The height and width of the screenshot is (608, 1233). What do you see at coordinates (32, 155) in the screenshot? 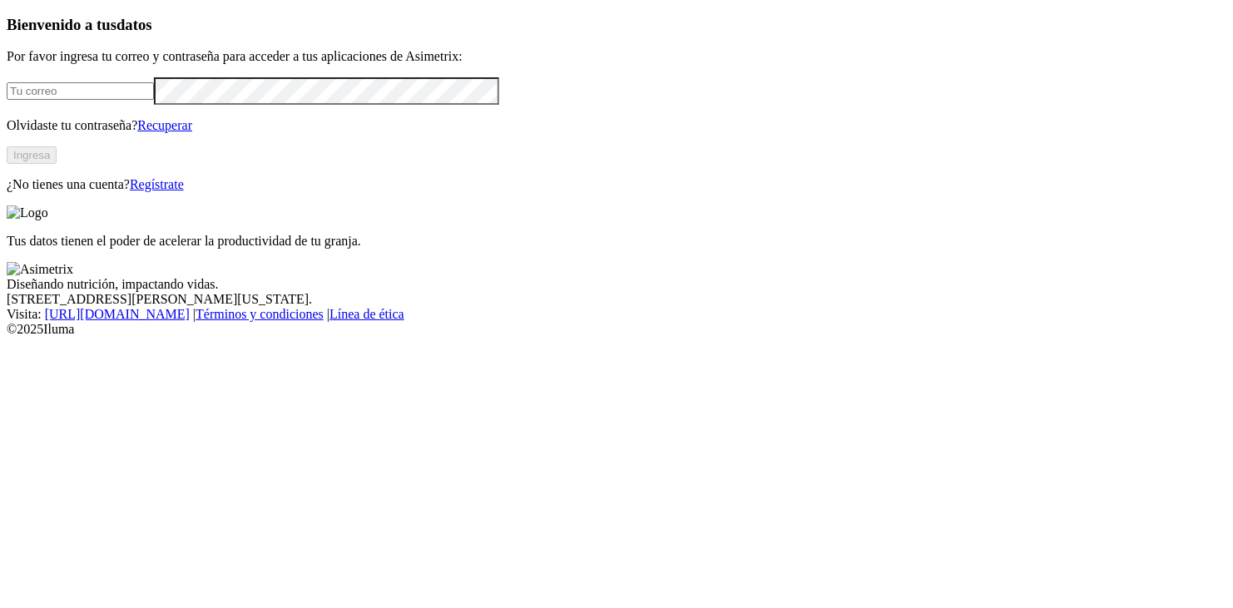
I see `button: Ingresa` at bounding box center [32, 155].